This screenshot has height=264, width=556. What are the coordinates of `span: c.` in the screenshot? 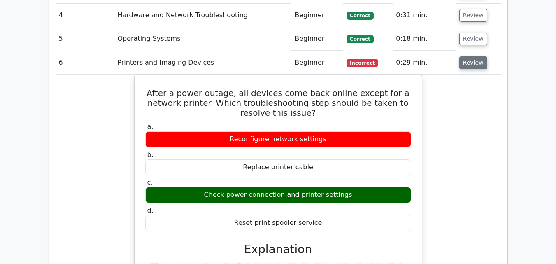 It's located at (150, 182).